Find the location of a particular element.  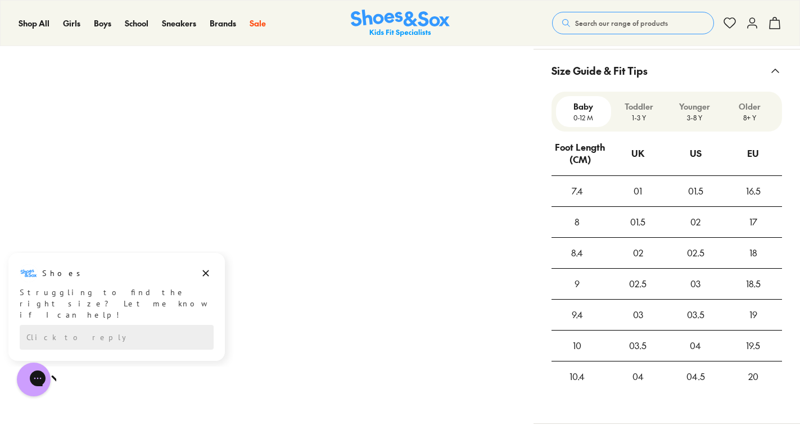

img: Shoes logo is located at coordinates (29, 22).